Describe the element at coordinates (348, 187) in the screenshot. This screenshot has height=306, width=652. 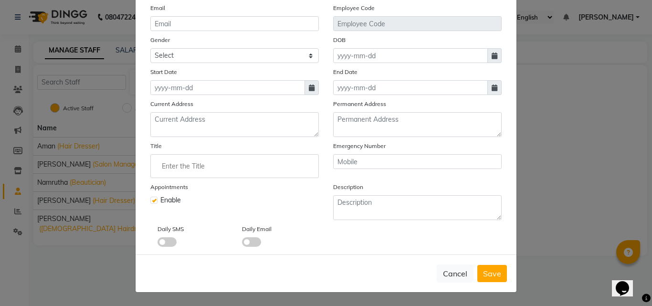
I see `label: Description` at that location.